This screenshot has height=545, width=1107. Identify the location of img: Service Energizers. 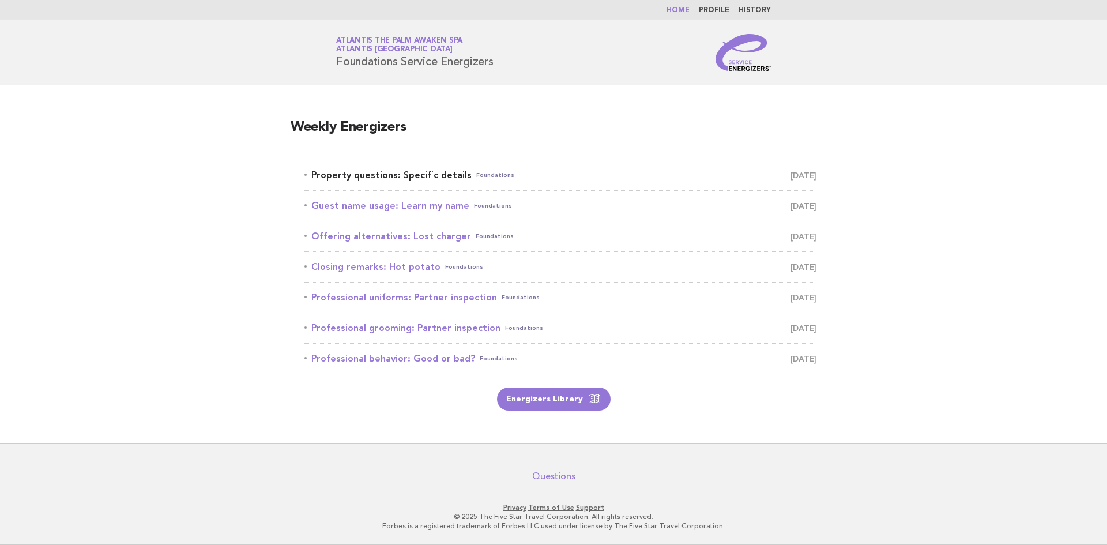
(743, 52).